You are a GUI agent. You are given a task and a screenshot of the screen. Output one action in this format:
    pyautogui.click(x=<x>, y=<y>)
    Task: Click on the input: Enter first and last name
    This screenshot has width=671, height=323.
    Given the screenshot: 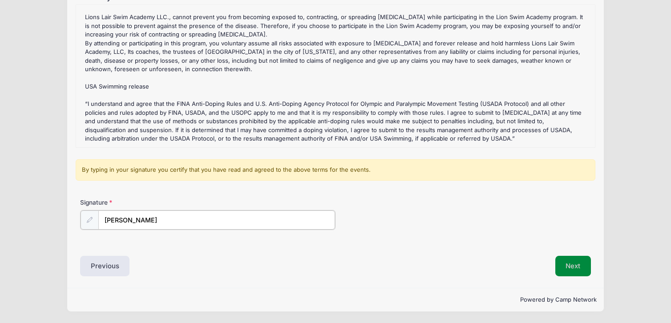 What is the action you would take?
    pyautogui.click(x=217, y=220)
    